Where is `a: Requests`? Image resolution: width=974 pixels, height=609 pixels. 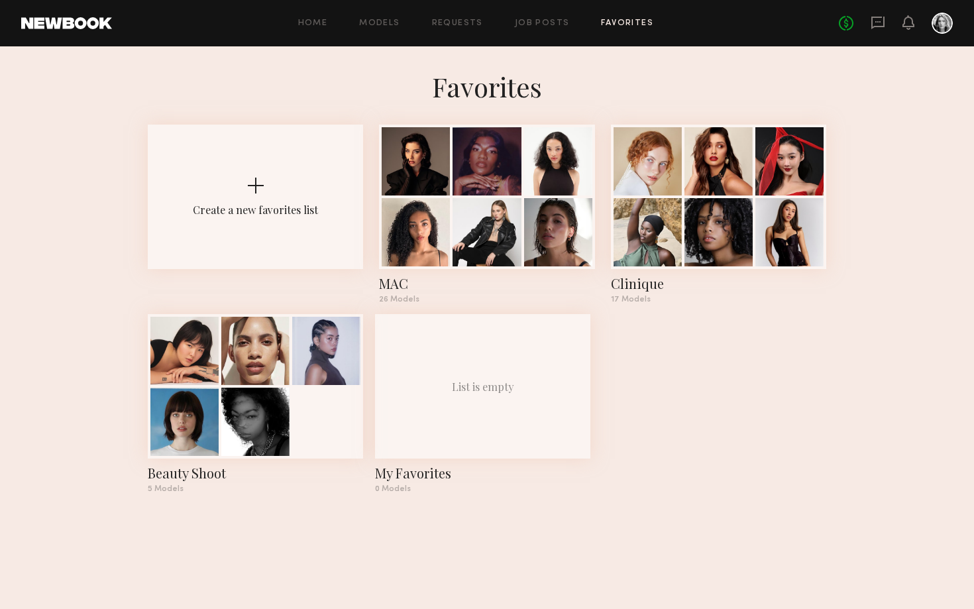 a: Requests is located at coordinates (457, 23).